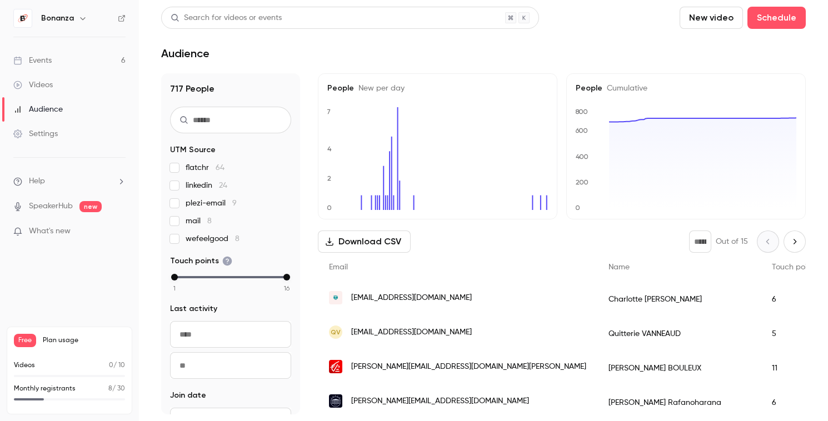  I want to click on text: 7, so click(328, 112).